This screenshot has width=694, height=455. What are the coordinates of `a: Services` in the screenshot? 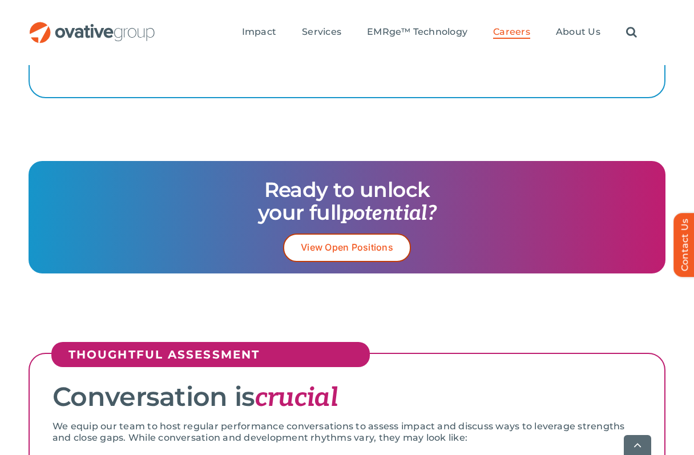 It's located at (321, 33).